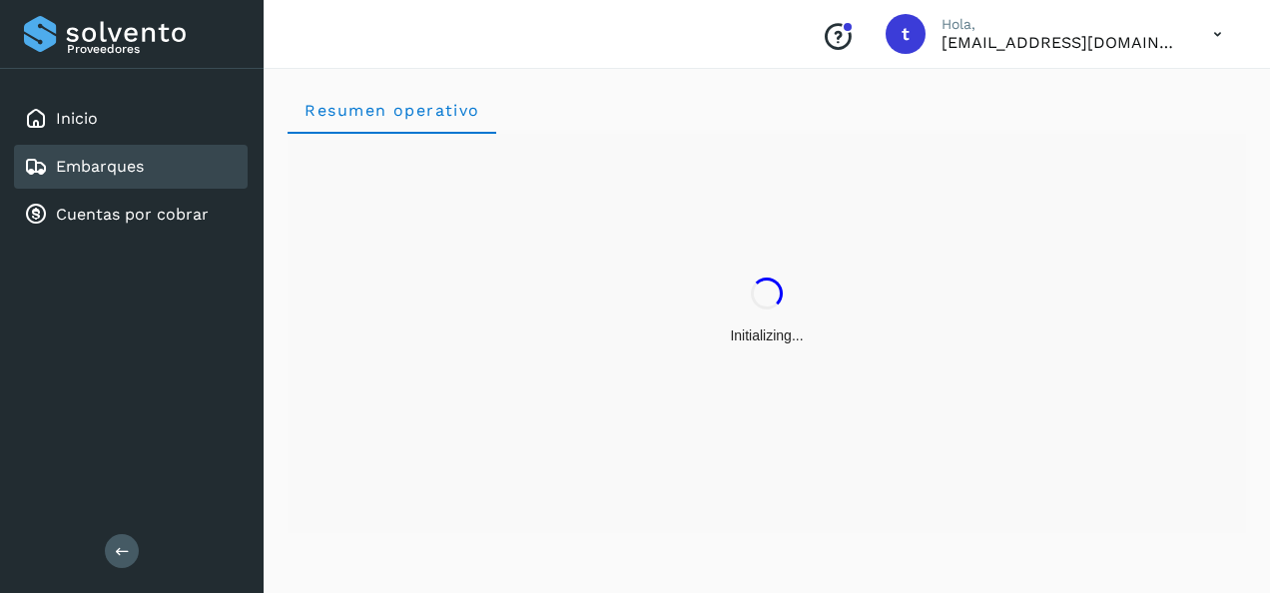 The image size is (1270, 593). Describe the element at coordinates (77, 118) in the screenshot. I see `a: Inicio` at that location.